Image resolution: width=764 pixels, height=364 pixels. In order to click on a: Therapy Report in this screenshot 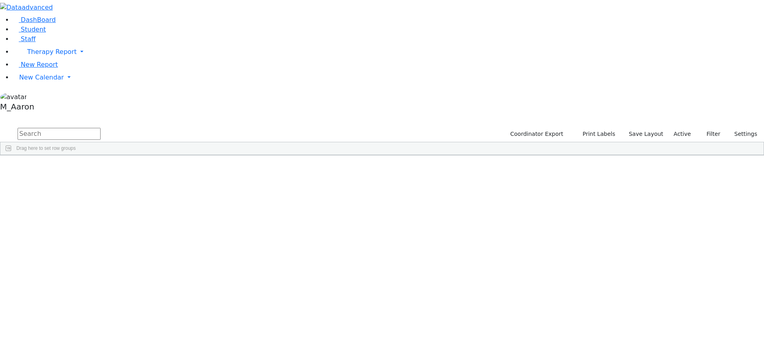, I will do `click(389, 52)`.